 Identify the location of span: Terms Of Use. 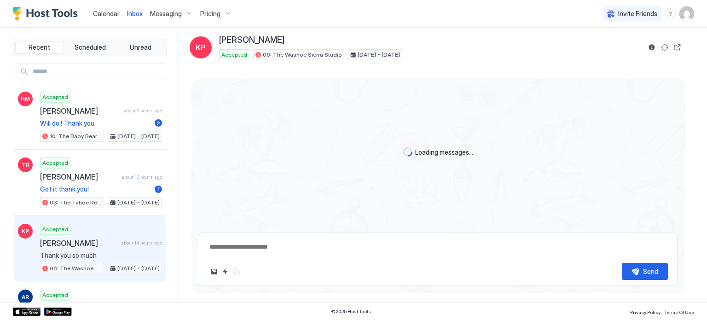
(679, 312).